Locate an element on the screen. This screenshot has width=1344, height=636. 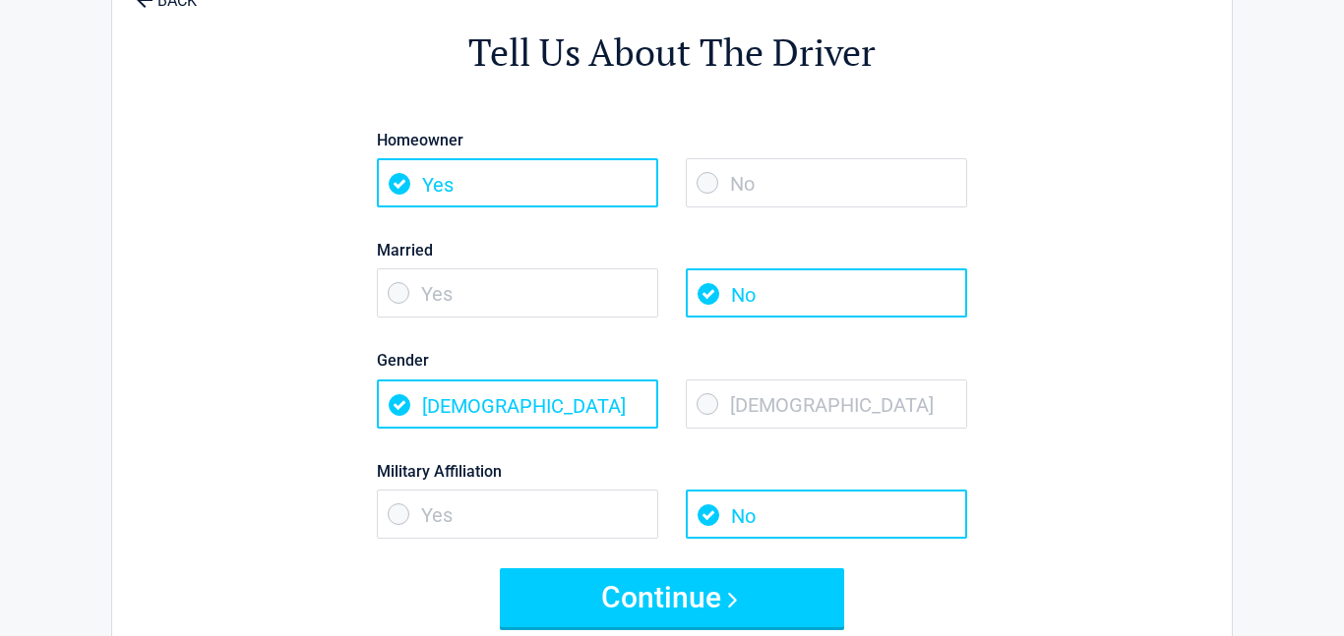
h2: Tell Us About The Driver is located at coordinates (672, 52).